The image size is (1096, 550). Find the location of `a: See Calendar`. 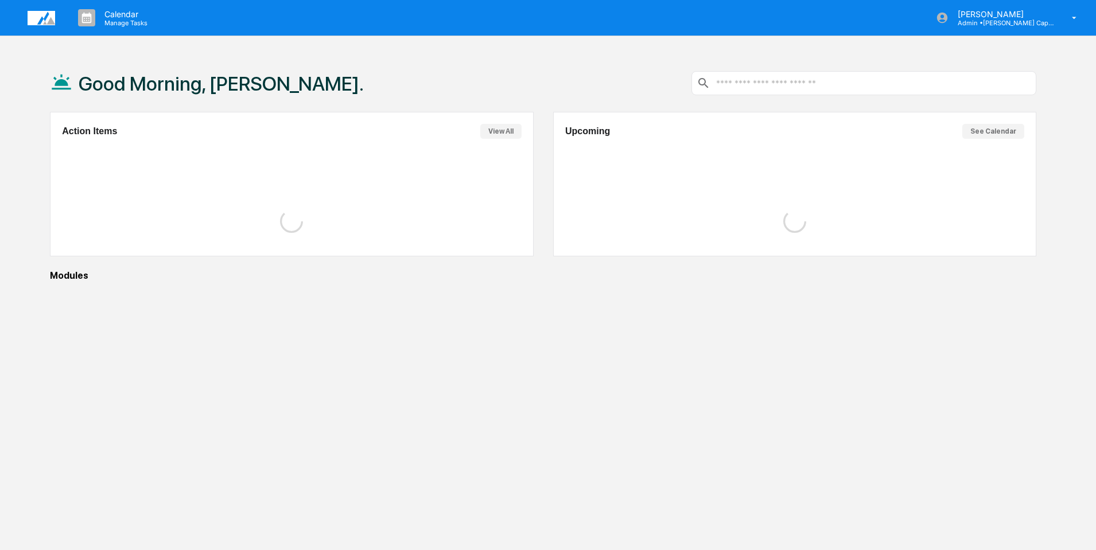

a: See Calendar is located at coordinates (993, 131).